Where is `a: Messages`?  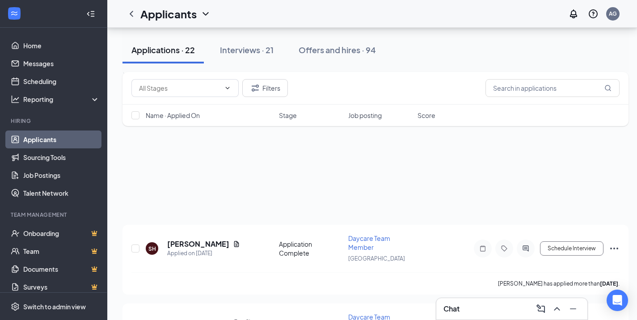 a: Messages is located at coordinates (61, 63).